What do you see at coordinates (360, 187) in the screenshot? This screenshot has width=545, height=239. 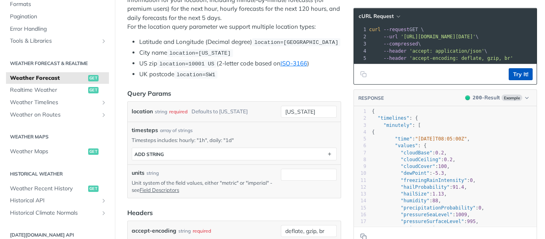 I see `div: 12` at bounding box center [360, 187].